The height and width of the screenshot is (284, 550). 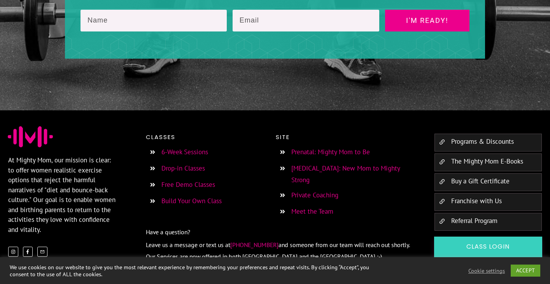 I want to click on a: Programs & Discounts, so click(x=482, y=141).